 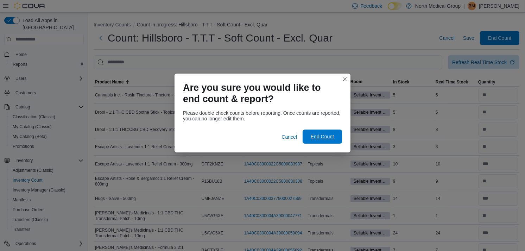 I want to click on button: Cancel, so click(x=289, y=137).